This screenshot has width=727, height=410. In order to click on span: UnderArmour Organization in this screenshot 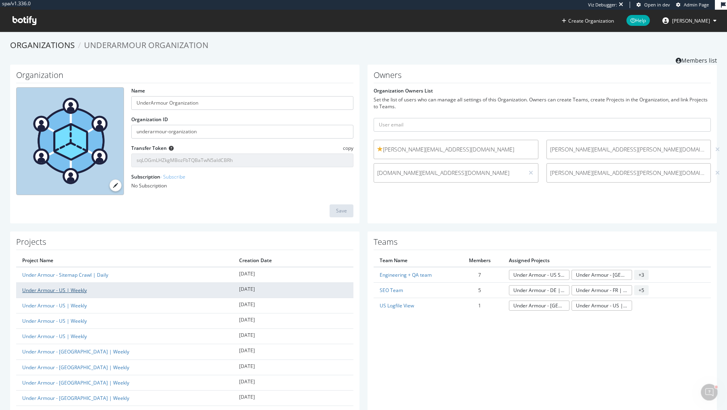, I will do `click(146, 45)`.